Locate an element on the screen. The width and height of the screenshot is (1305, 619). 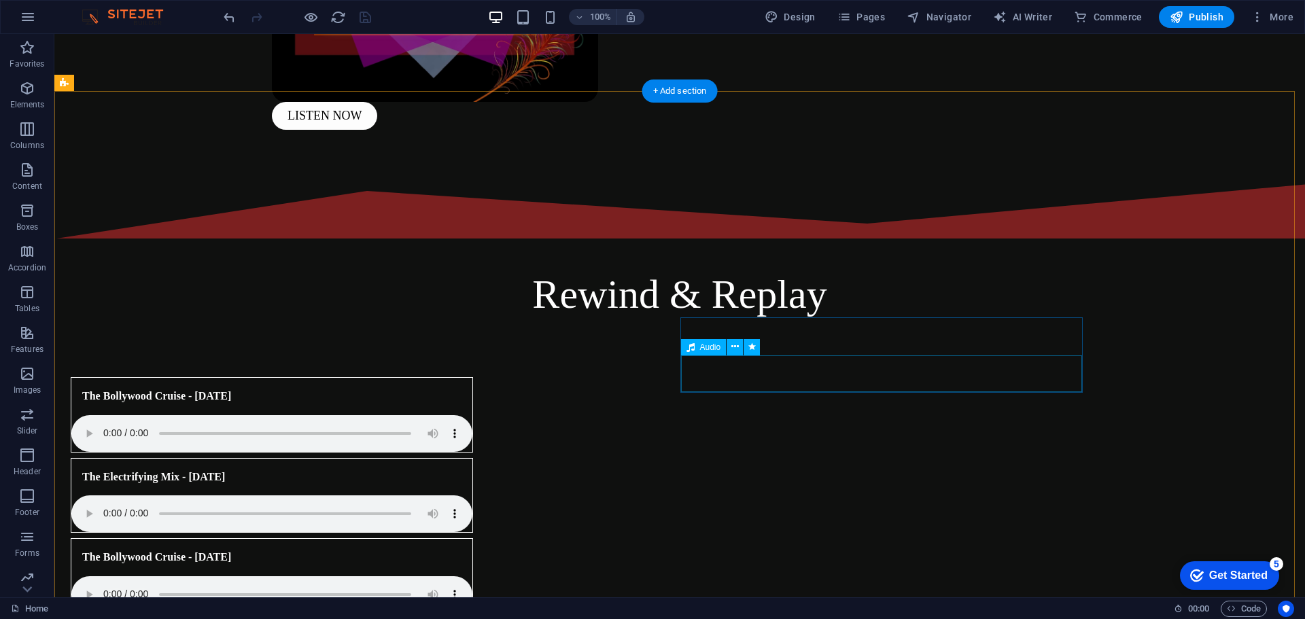
button: reload is located at coordinates (338, 17).